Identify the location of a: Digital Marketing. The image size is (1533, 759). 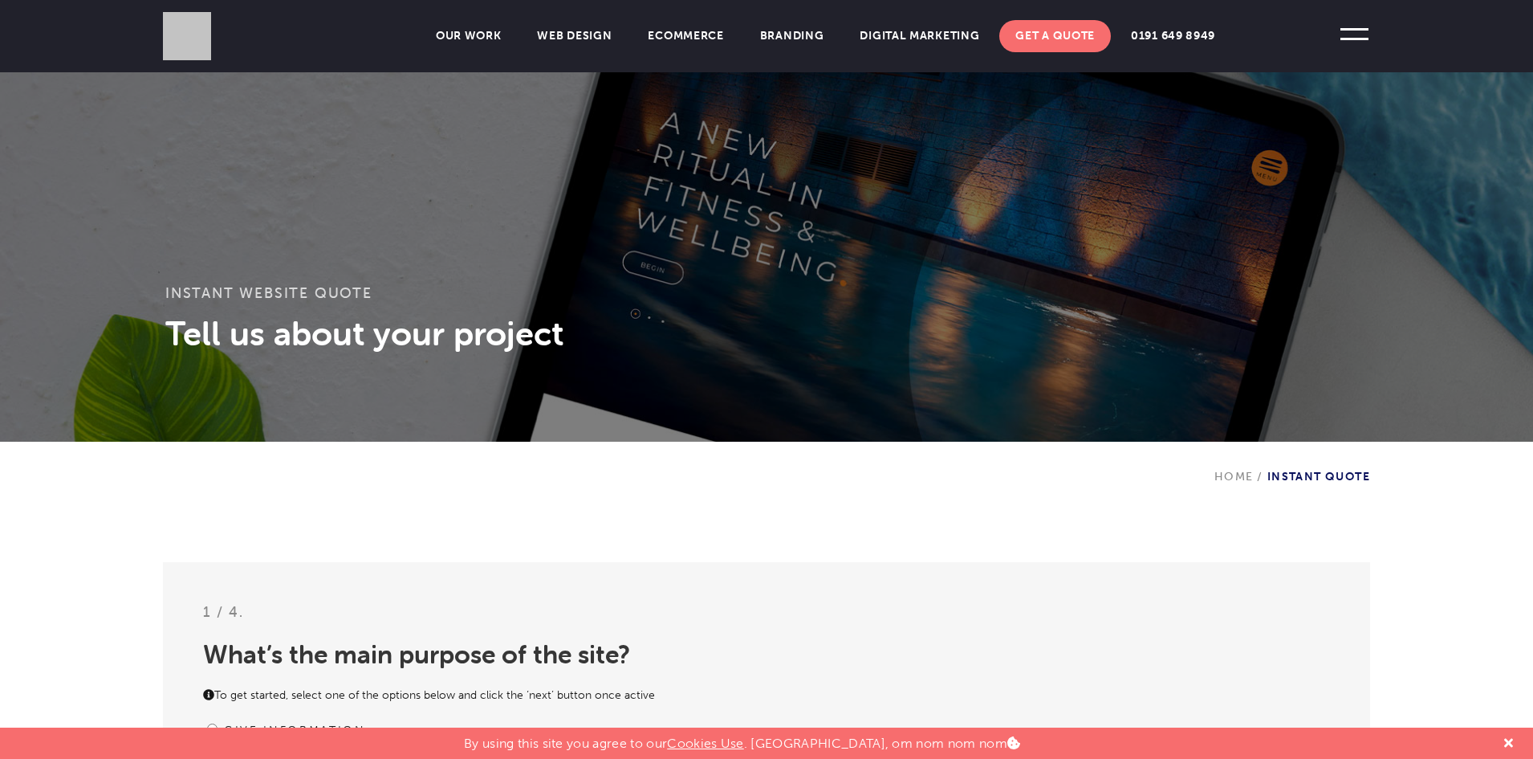
(919, 36).